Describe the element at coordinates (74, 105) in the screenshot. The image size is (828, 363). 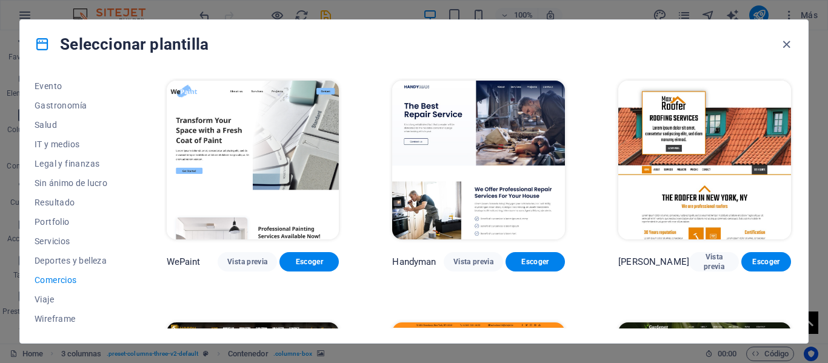
I see `button: Gastronomía` at that location.